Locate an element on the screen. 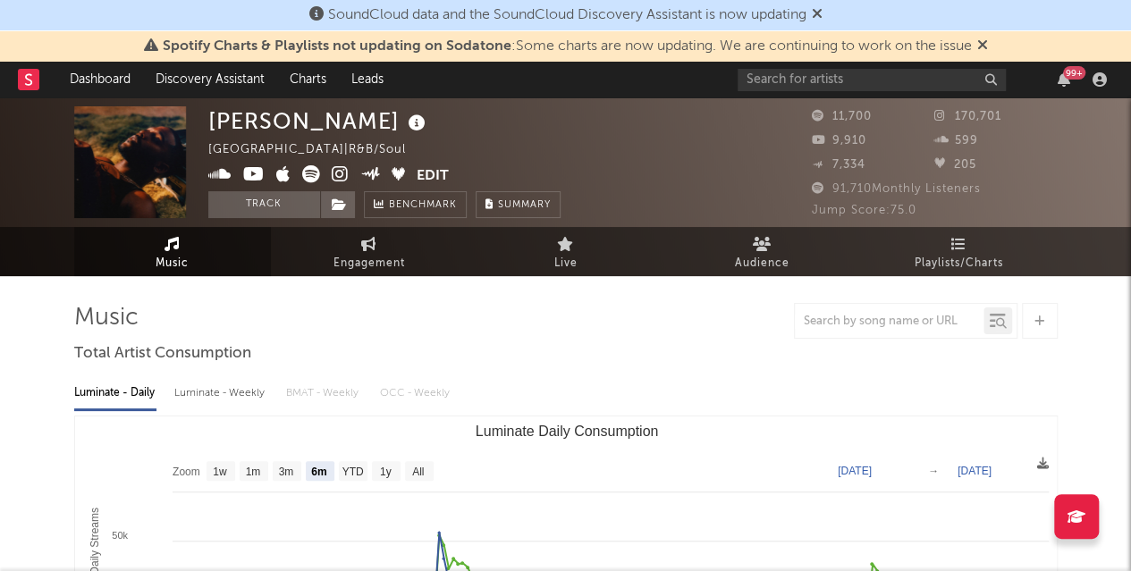  a: Audience is located at coordinates (762, 251).